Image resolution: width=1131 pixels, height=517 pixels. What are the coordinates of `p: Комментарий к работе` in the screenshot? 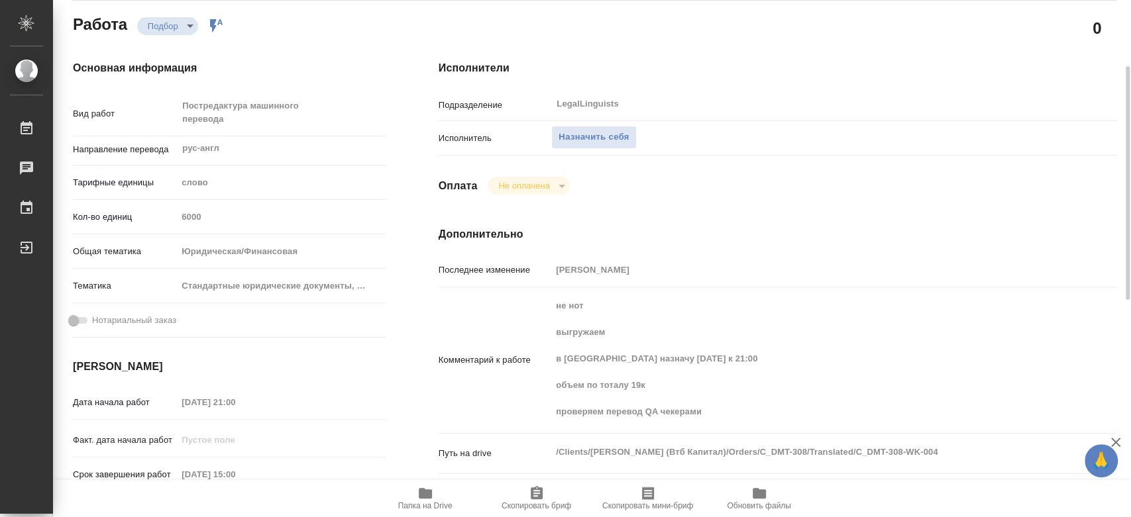 It's located at (495, 360).